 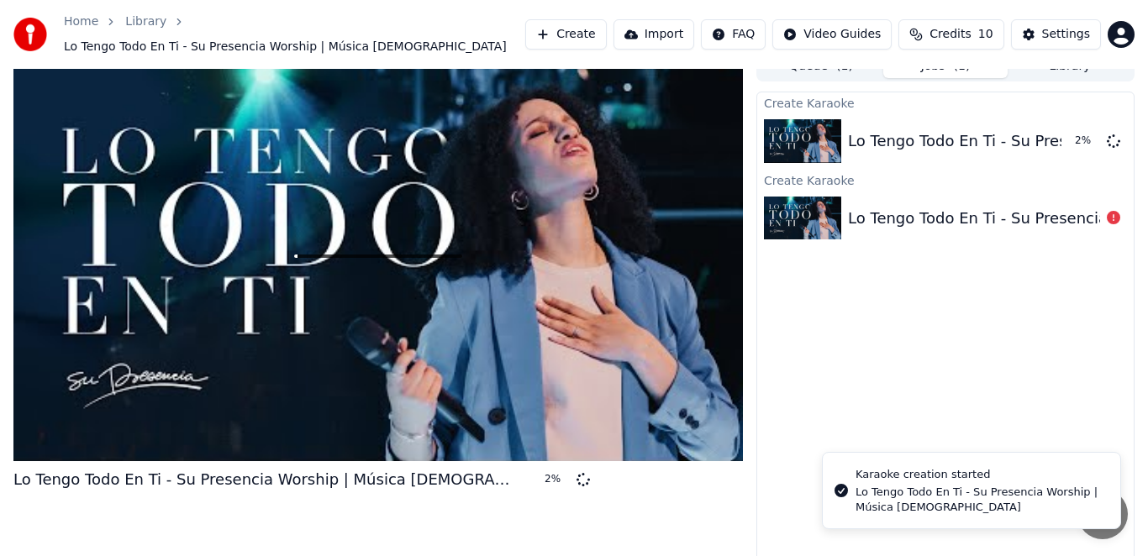 I want to click on span: 10, so click(x=986, y=34).